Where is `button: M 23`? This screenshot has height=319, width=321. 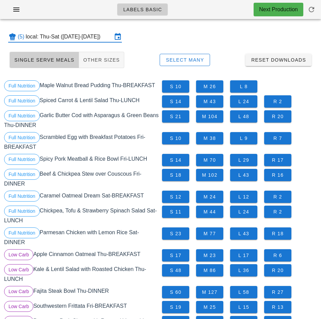
button: M 23 is located at coordinates (209, 255).